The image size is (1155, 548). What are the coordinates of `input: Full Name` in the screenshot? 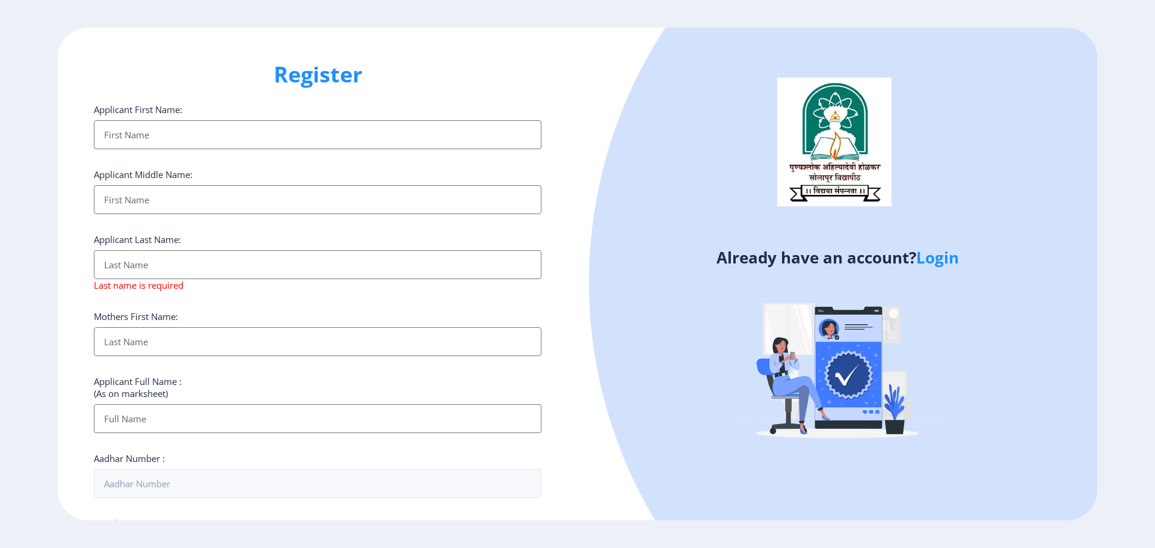 It's located at (318, 419).